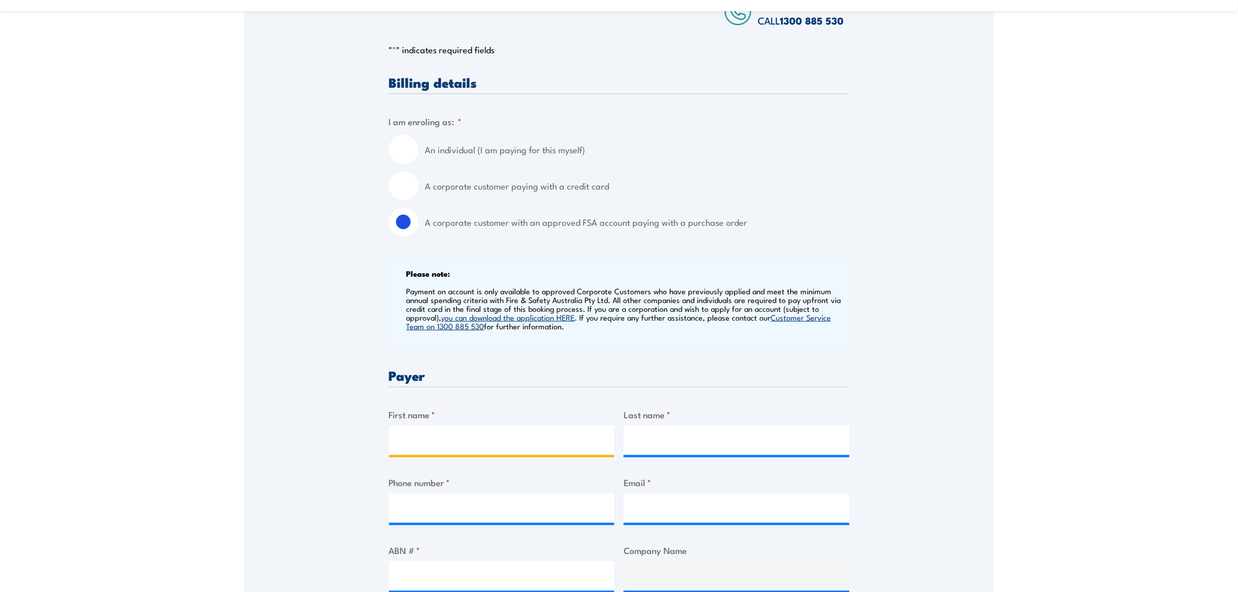 Image resolution: width=1238 pixels, height=592 pixels. What do you see at coordinates (736, 550) in the screenshot?
I see `label: Company Name` at bounding box center [736, 550].